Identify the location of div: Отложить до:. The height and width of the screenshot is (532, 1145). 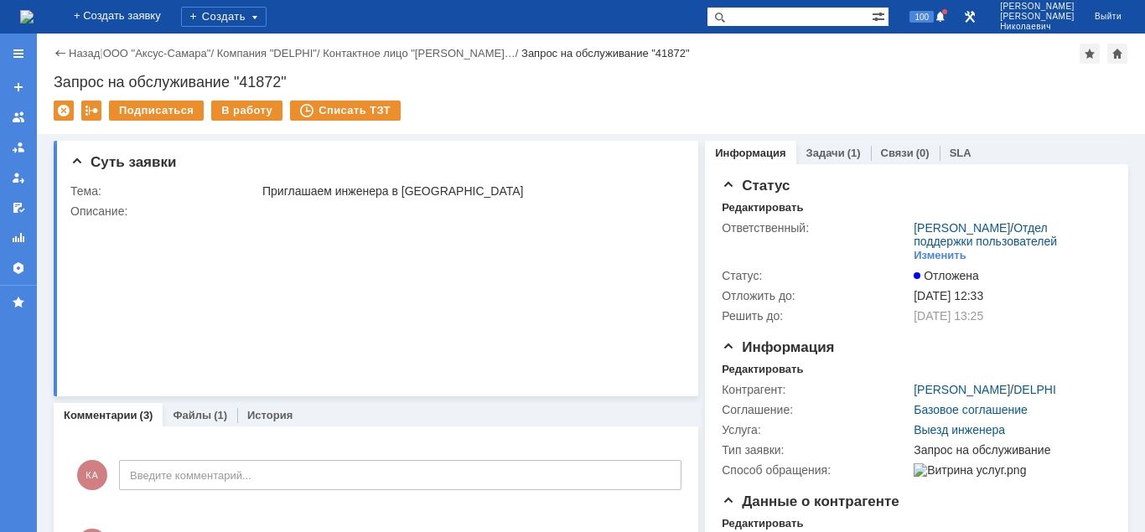
(815, 296).